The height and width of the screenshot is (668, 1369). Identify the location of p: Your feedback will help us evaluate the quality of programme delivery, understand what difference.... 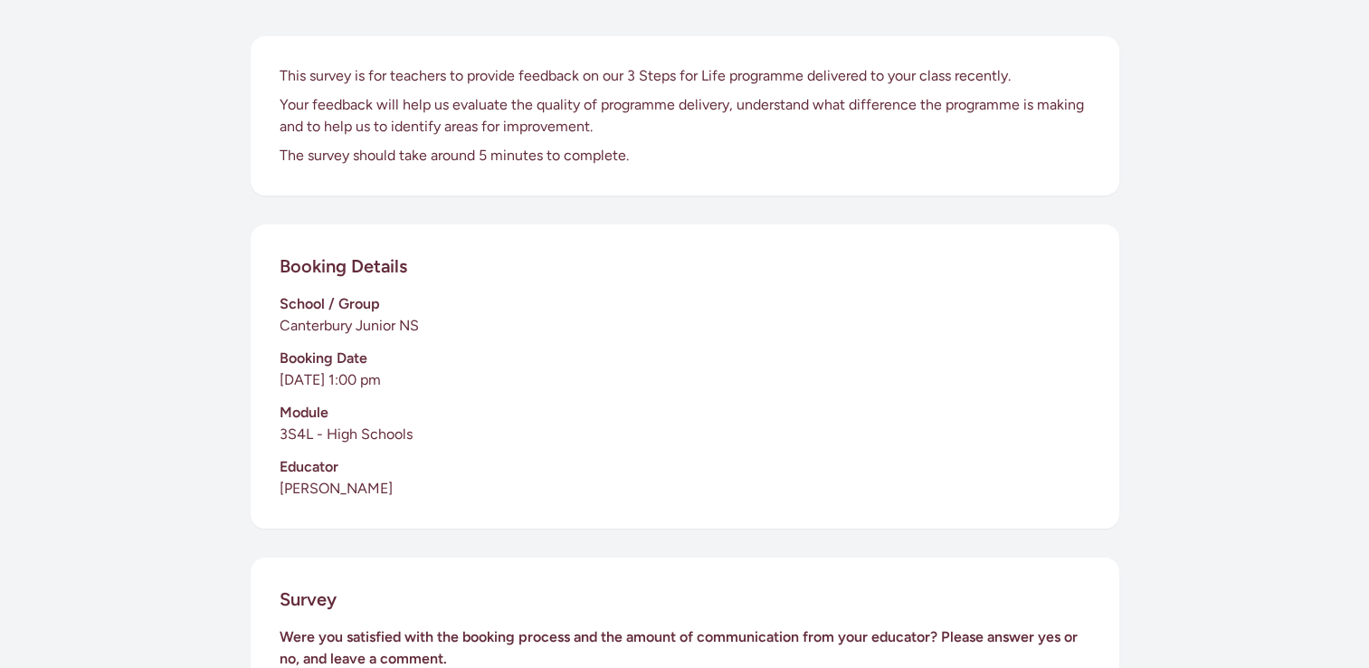
(685, 116).